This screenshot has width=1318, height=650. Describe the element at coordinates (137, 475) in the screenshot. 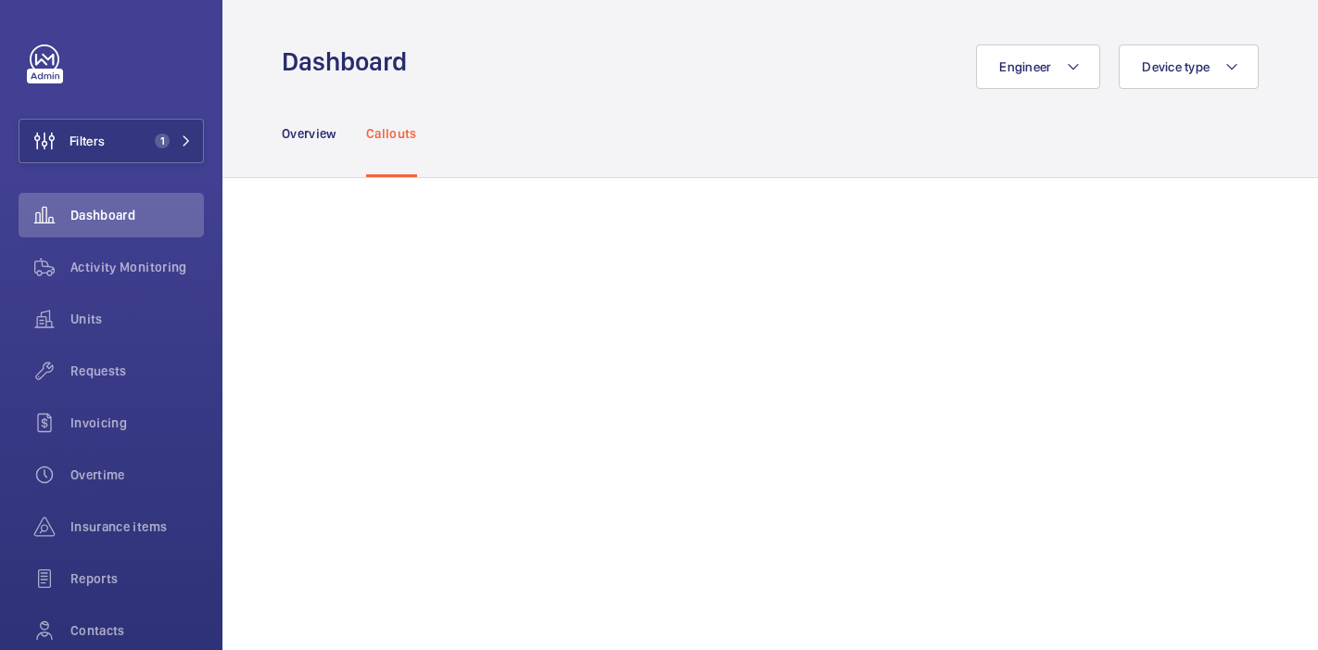

I see `span: Overtime` at that location.